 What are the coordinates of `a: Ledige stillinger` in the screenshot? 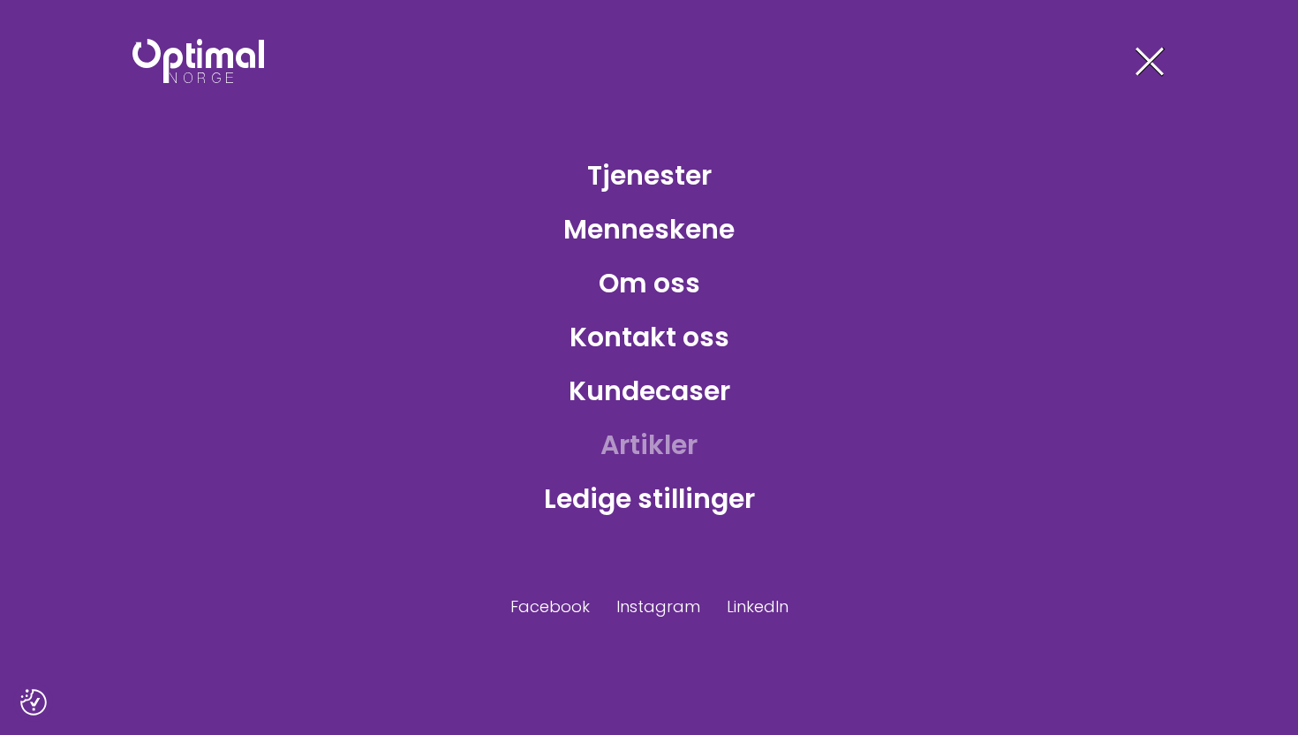 It's located at (649, 498).